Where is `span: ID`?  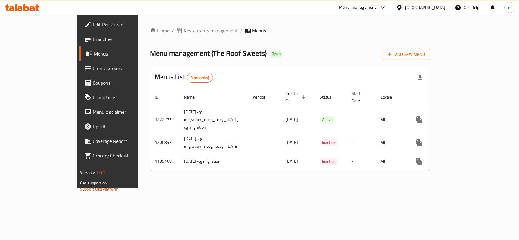
span: ID is located at coordinates (160, 97).